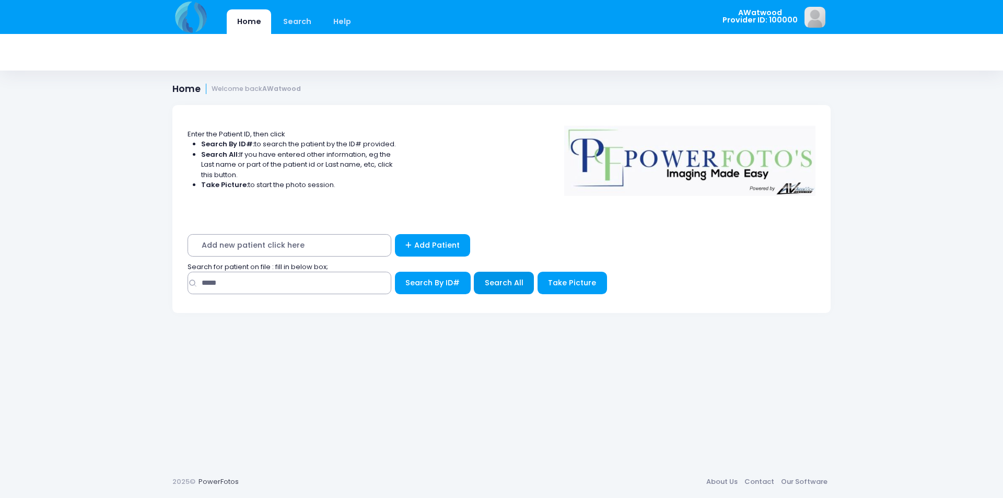  Describe the element at coordinates (504, 283) in the screenshot. I see `span: Search All` at that location.